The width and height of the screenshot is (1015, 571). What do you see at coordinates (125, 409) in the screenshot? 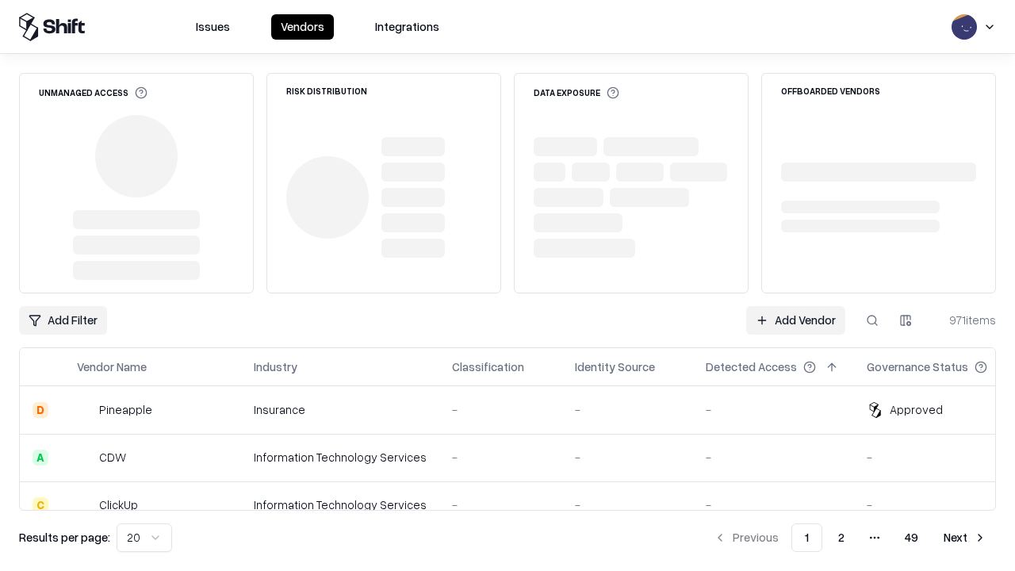
I see `div: Pineapple` at bounding box center [125, 409].